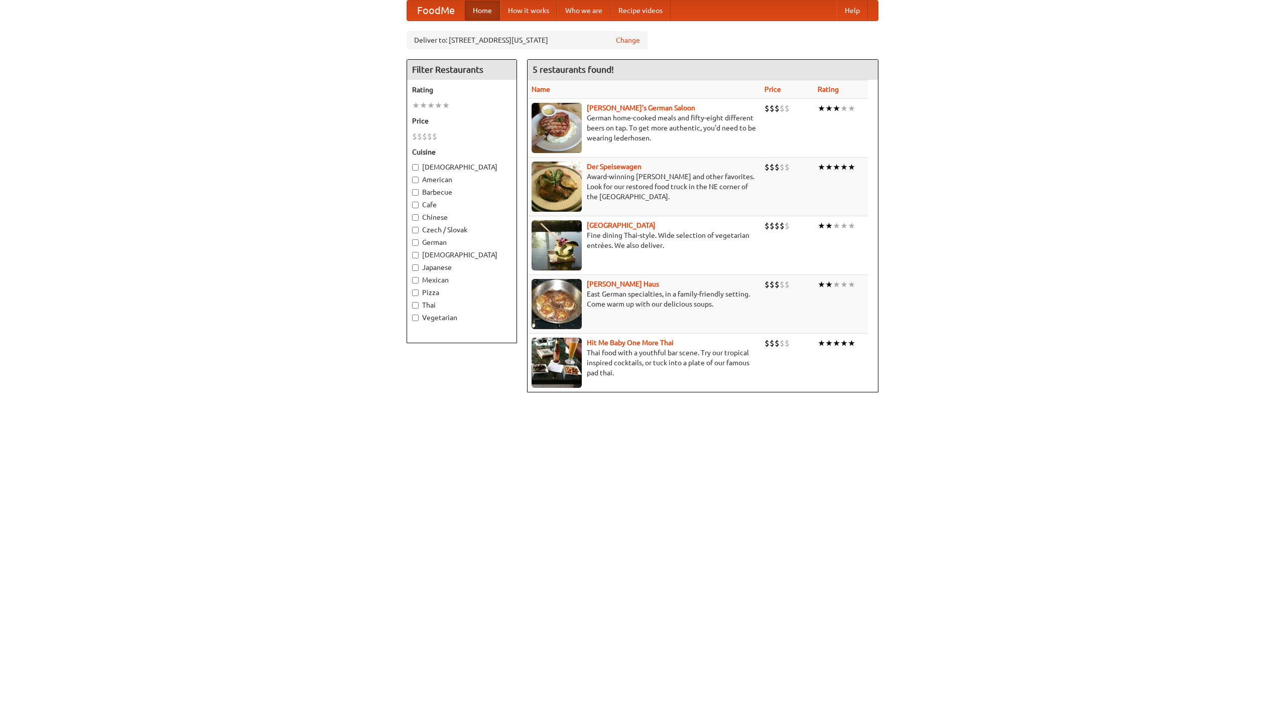 This screenshot has width=1285, height=710. What do you see at coordinates (573, 69) in the screenshot?
I see `ng-pluralize: 5 restaurants found!` at bounding box center [573, 69].